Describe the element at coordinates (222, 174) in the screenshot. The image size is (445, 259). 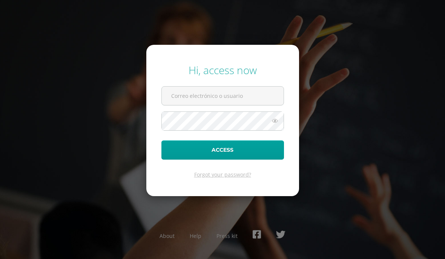
I see `a: Forgot your password?` at that location.